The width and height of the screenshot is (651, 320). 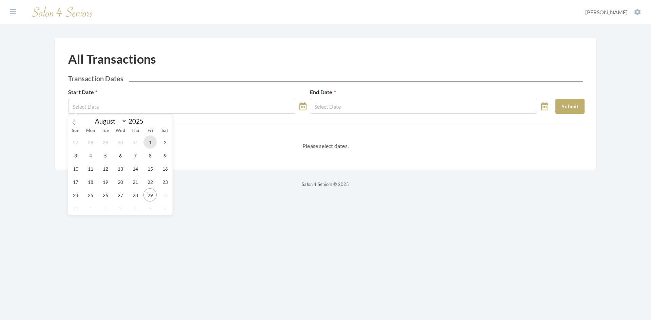 What do you see at coordinates (75, 168) in the screenshot?
I see `span: August 10, 2025` at bounding box center [75, 168].